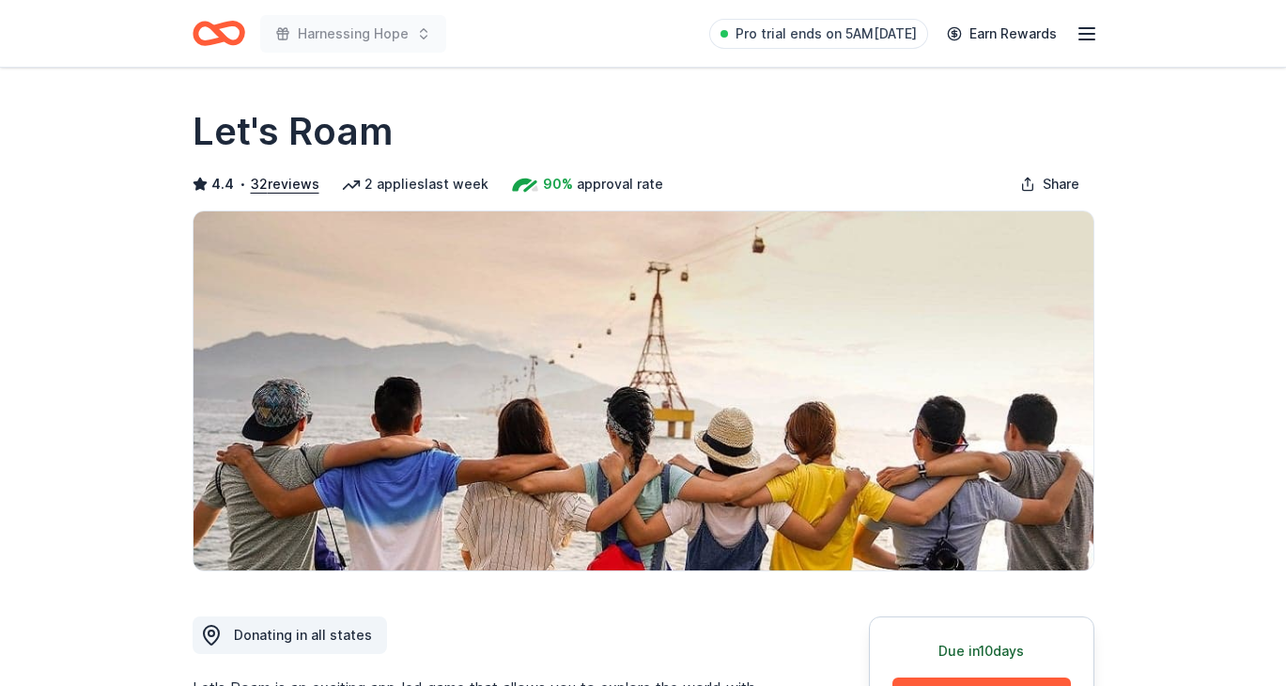 This screenshot has width=1286, height=686. Describe the element at coordinates (292, 131) in the screenshot. I see `h1: Let's Roam` at that location.